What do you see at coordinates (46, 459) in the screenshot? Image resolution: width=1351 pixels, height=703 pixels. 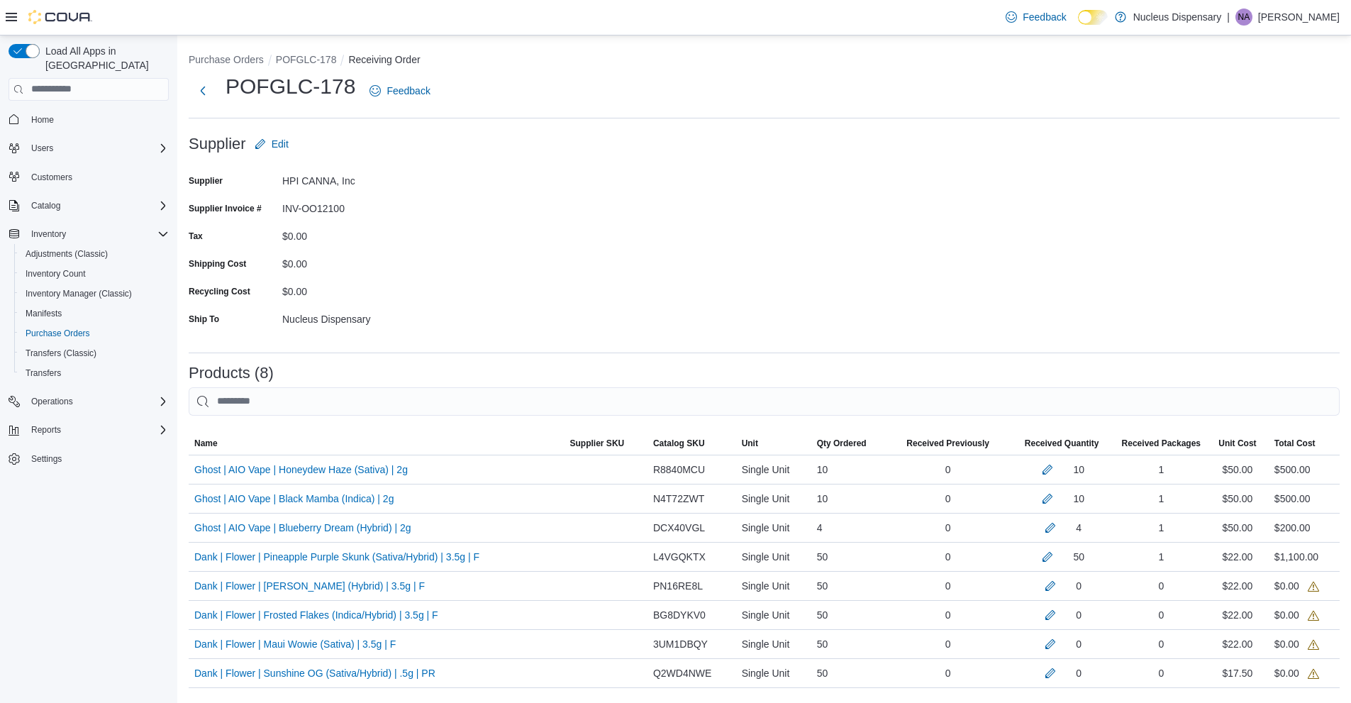 I see `a: Settings` at bounding box center [46, 459].